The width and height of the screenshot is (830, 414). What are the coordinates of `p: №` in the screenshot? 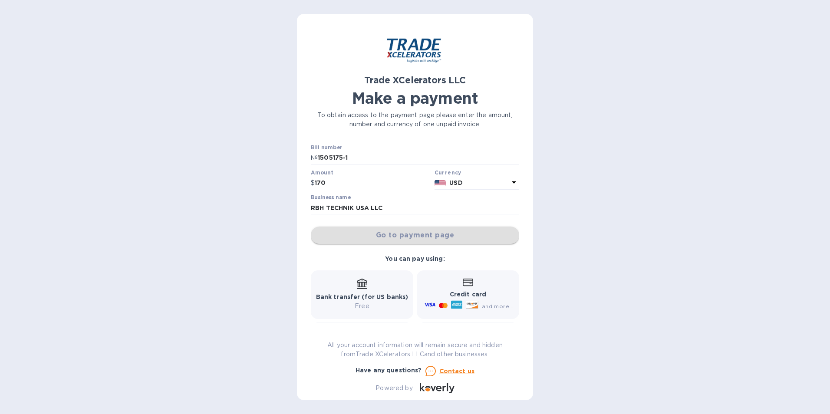 It's located at (314, 158).